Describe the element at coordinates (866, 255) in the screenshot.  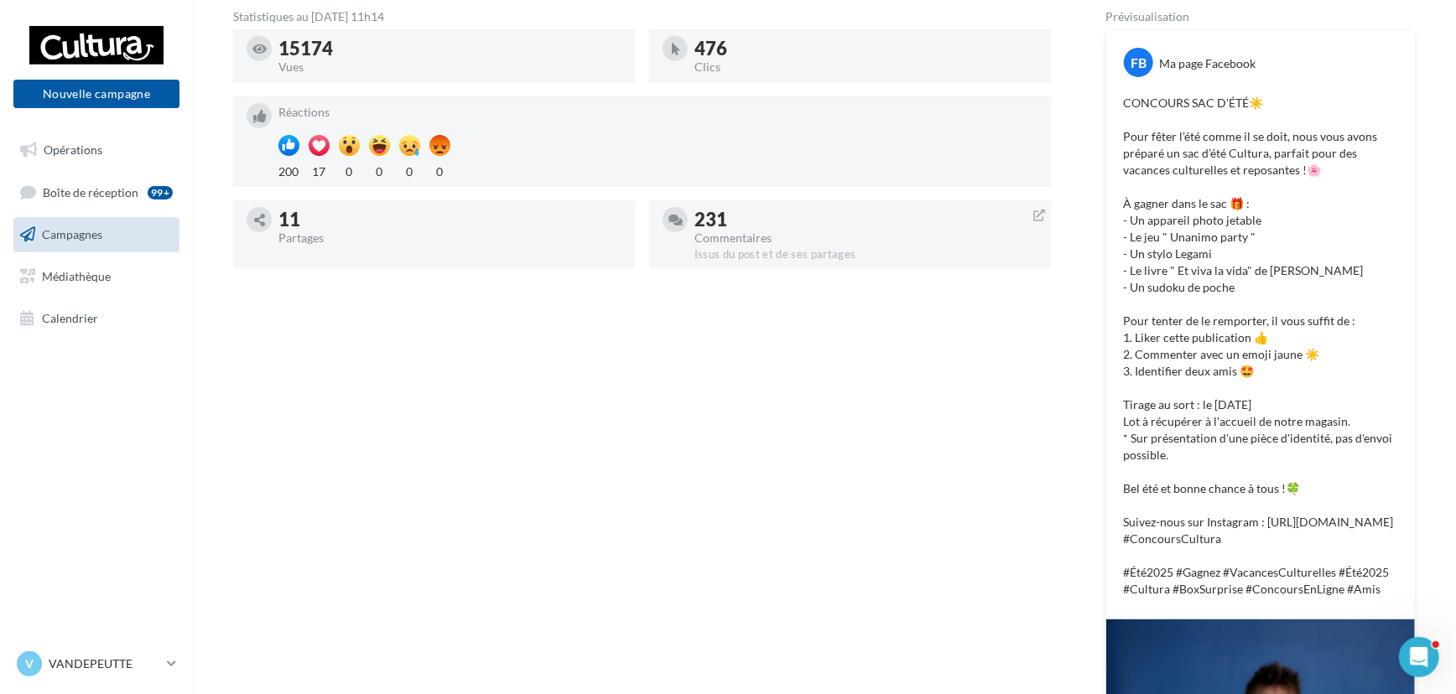
I see `div: Issus du post et de ses partages` at that location.